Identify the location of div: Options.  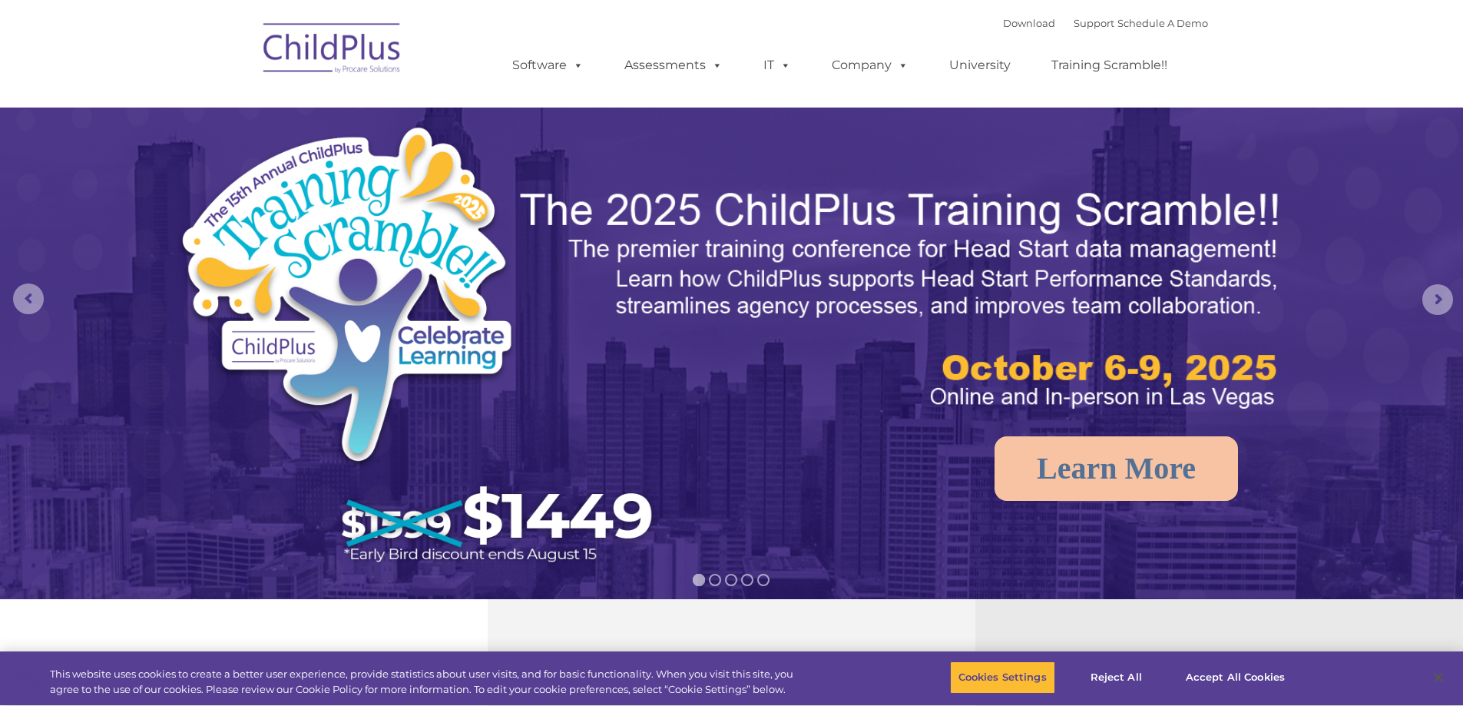
(731, 68).